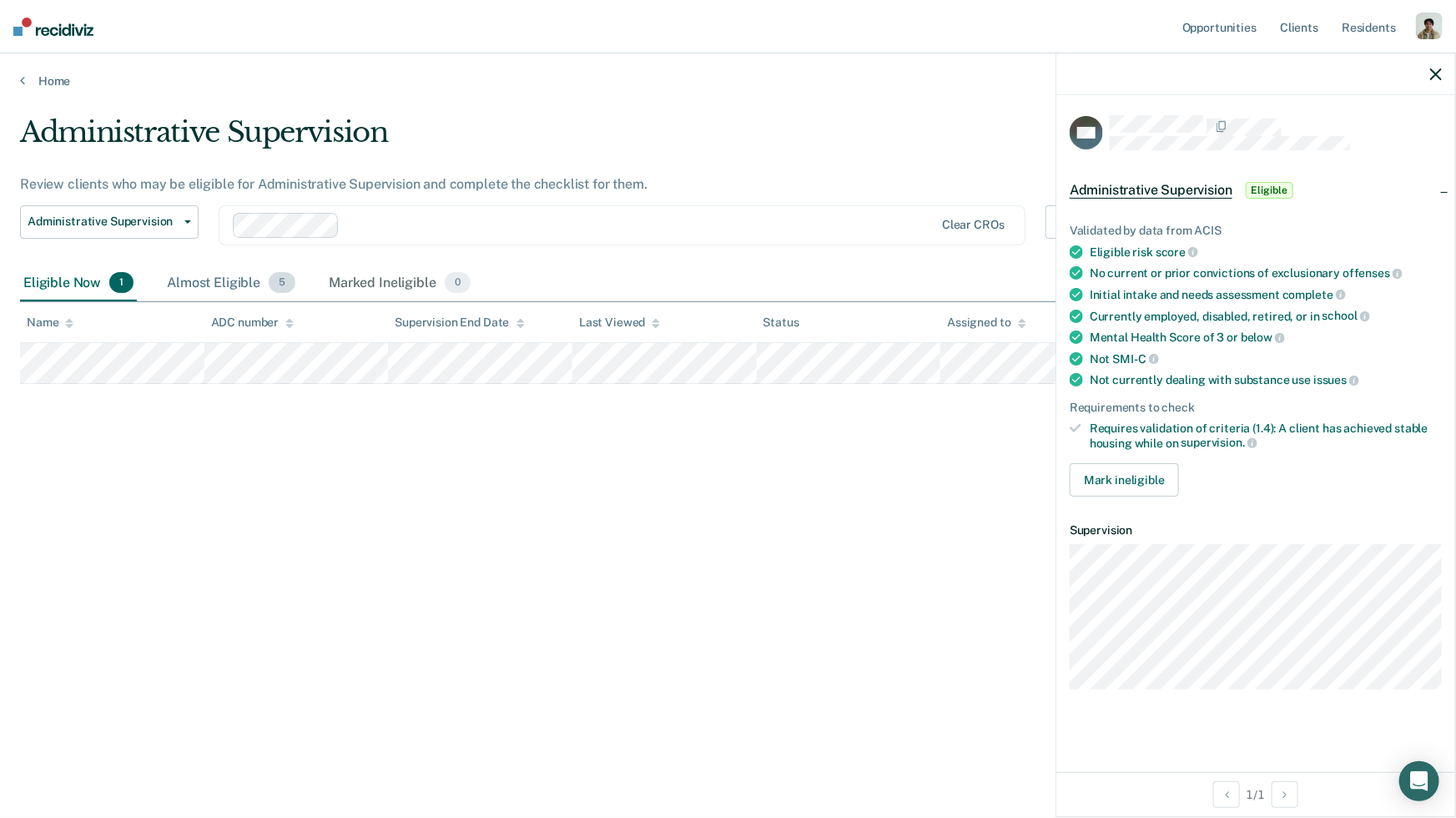 The image size is (1456, 818). I want to click on button: Mark ineligible, so click(1124, 480).